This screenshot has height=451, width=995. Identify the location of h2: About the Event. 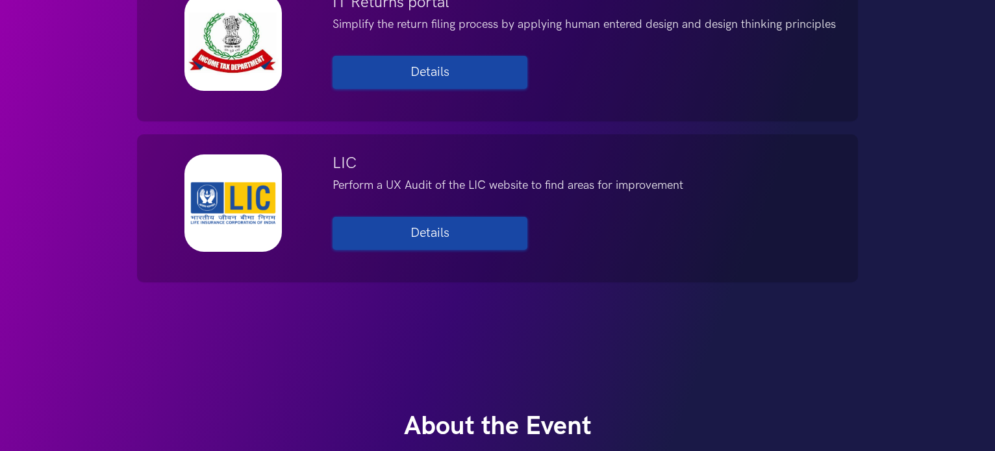
(497, 427).